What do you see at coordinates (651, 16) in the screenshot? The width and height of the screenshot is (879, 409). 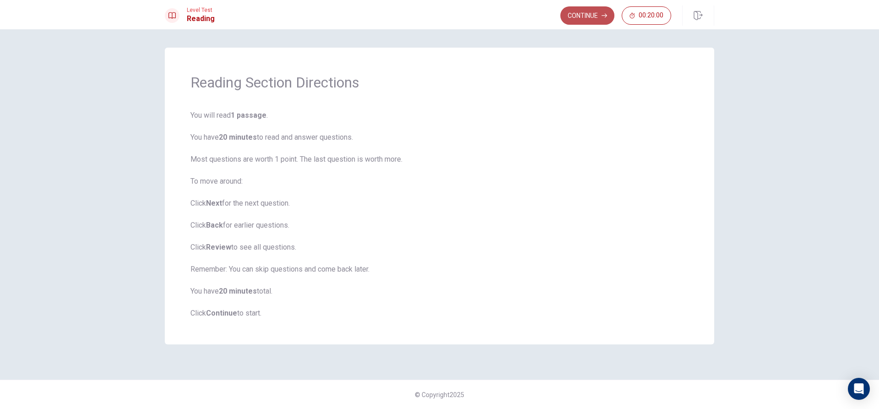 I see `span: 00:20:00` at bounding box center [651, 16].